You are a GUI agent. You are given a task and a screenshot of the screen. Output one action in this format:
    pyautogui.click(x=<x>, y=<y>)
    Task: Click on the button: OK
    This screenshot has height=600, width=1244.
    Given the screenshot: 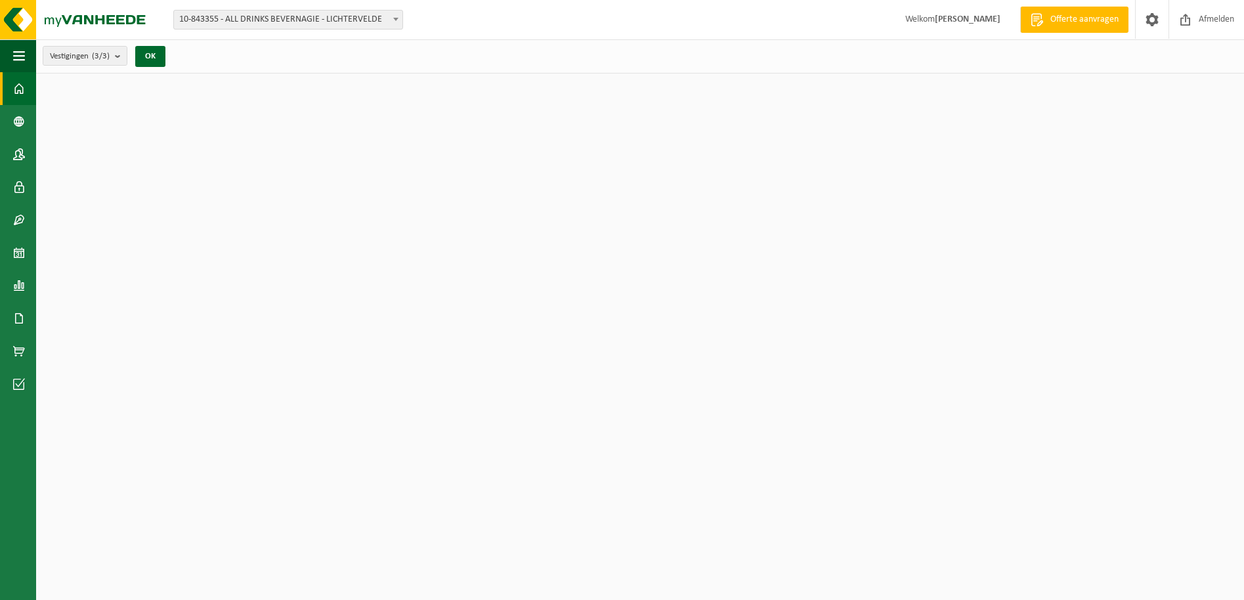 What is the action you would take?
    pyautogui.click(x=150, y=56)
    